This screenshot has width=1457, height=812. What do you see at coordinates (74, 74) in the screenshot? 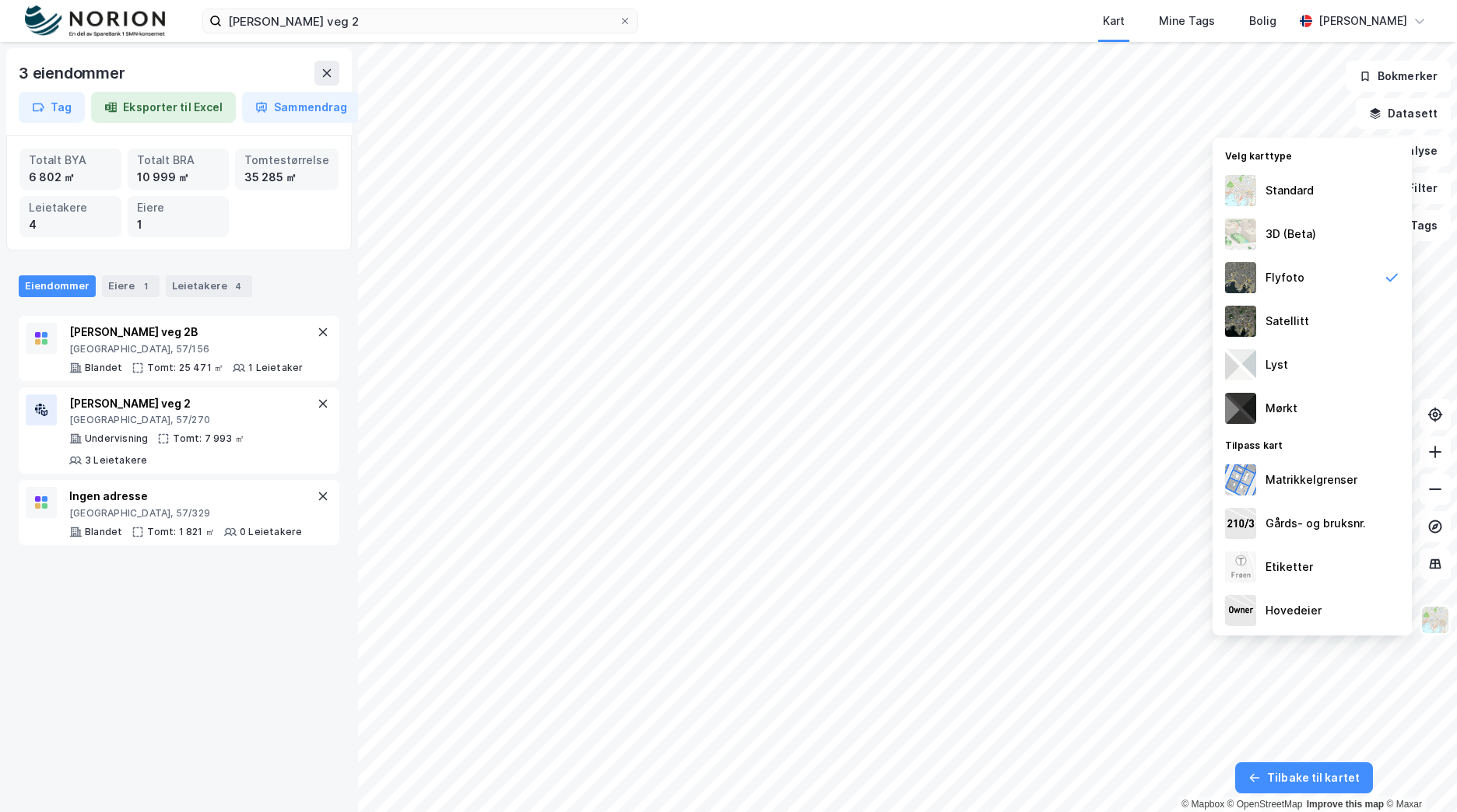
I see `div: 3 eiendommer` at bounding box center [74, 74].